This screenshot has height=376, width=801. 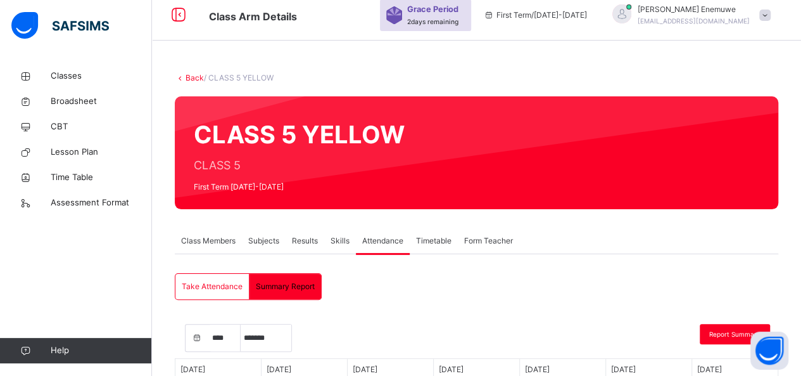 I want to click on span: Subjects, so click(x=263, y=241).